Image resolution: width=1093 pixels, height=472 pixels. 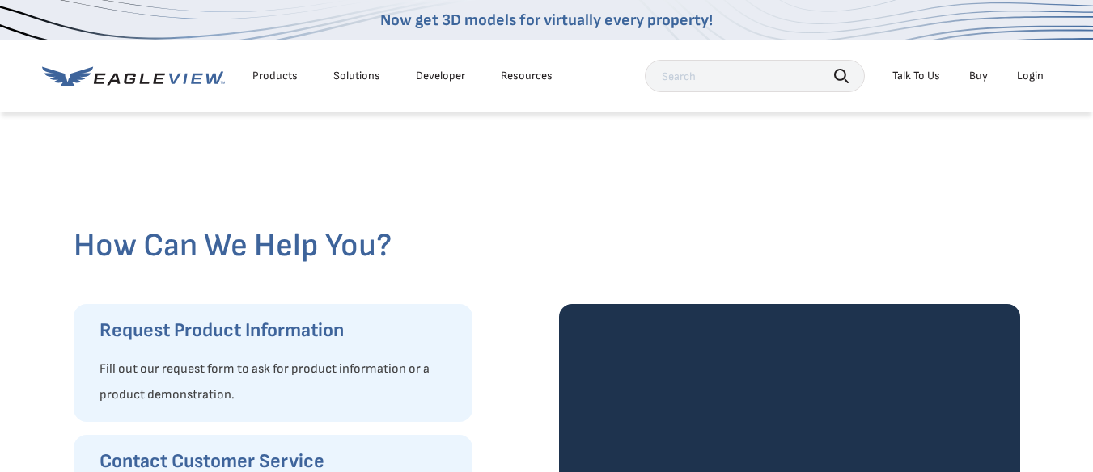 I want to click on div: Products, so click(x=275, y=76).